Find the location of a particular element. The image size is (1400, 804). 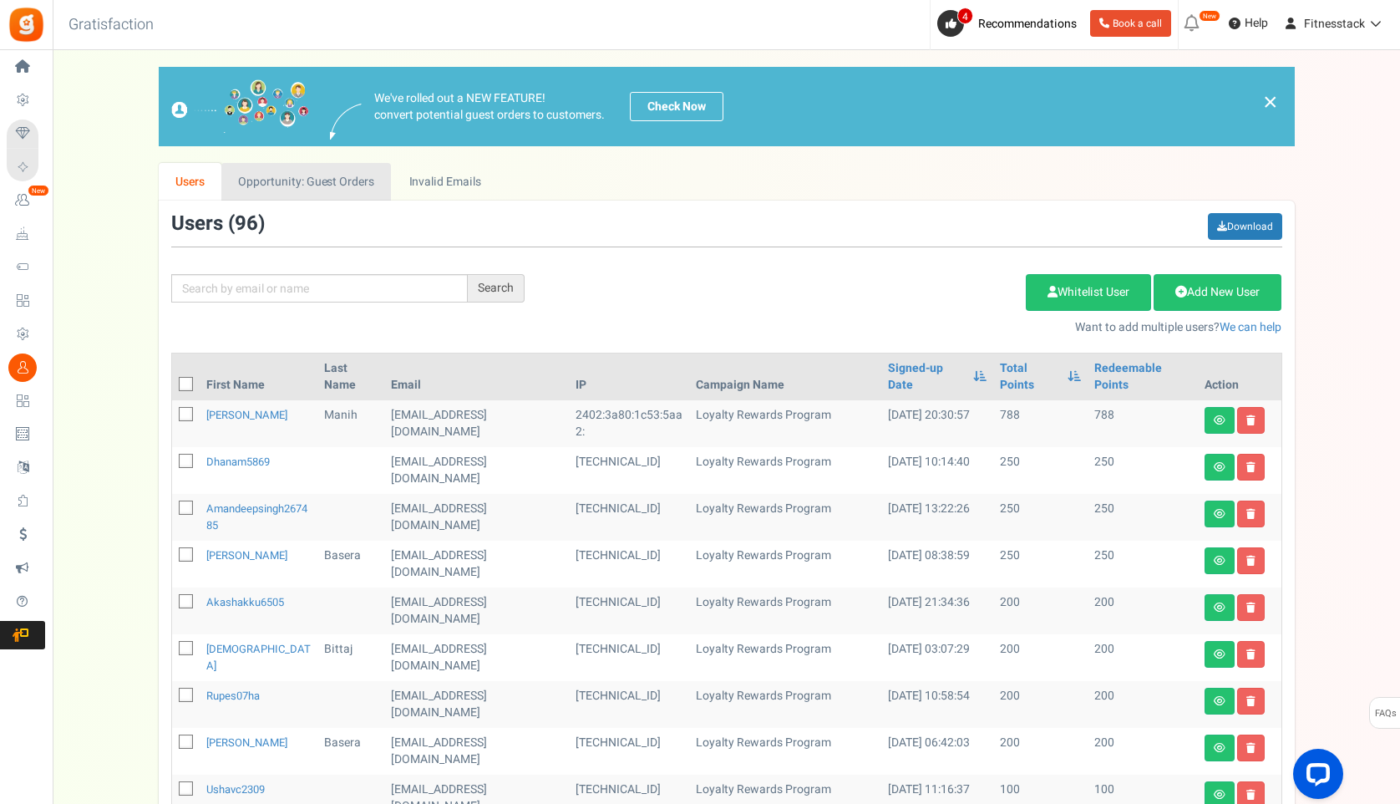

th: First Name is located at coordinates (259, 377).